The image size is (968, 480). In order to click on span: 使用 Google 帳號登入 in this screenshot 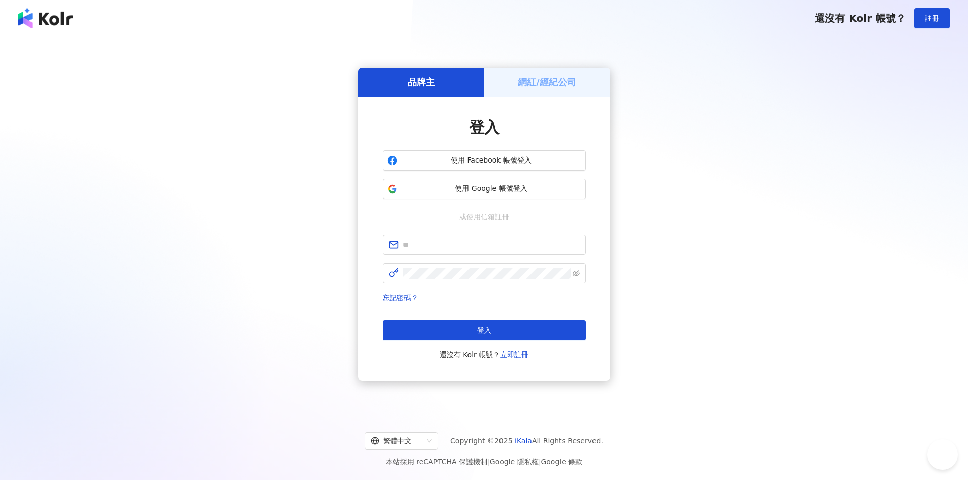, I will do `click(492, 189)`.